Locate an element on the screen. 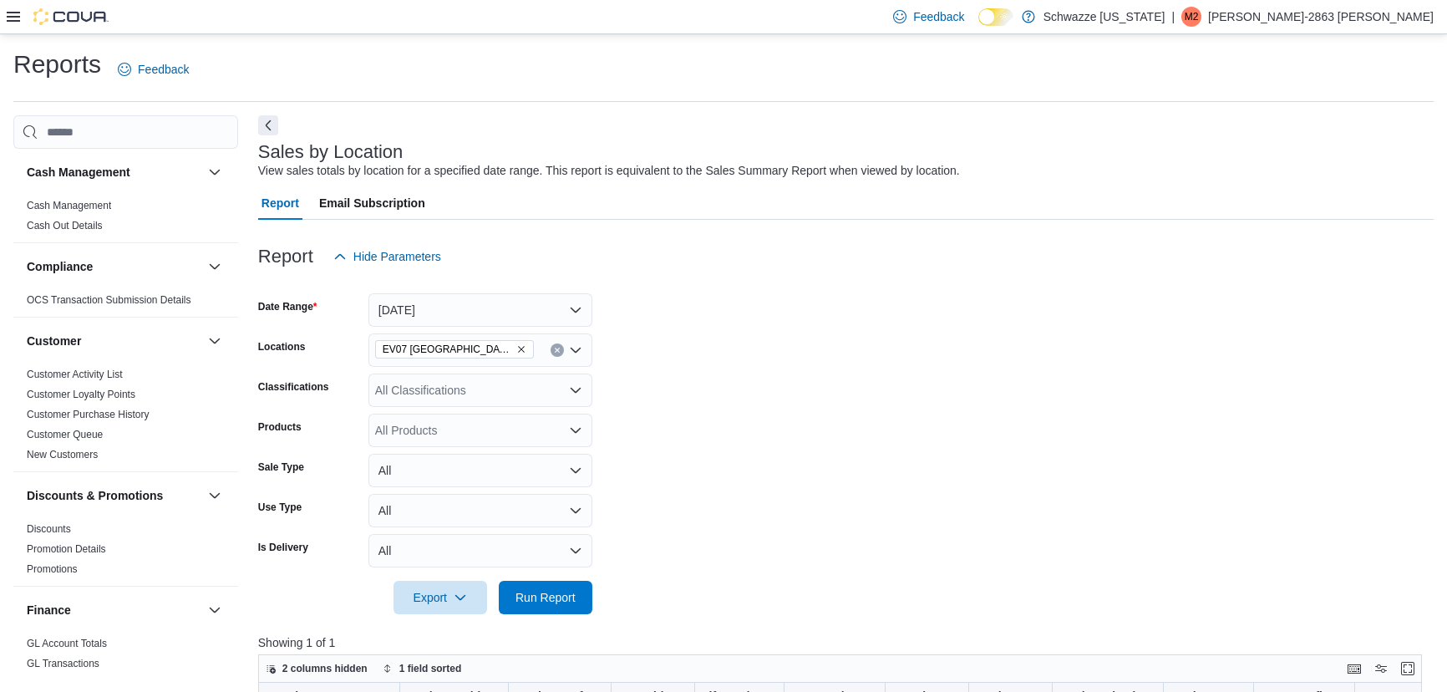 The height and width of the screenshot is (692, 1447). p: Showing 1 of 1 is located at coordinates (846, 643).